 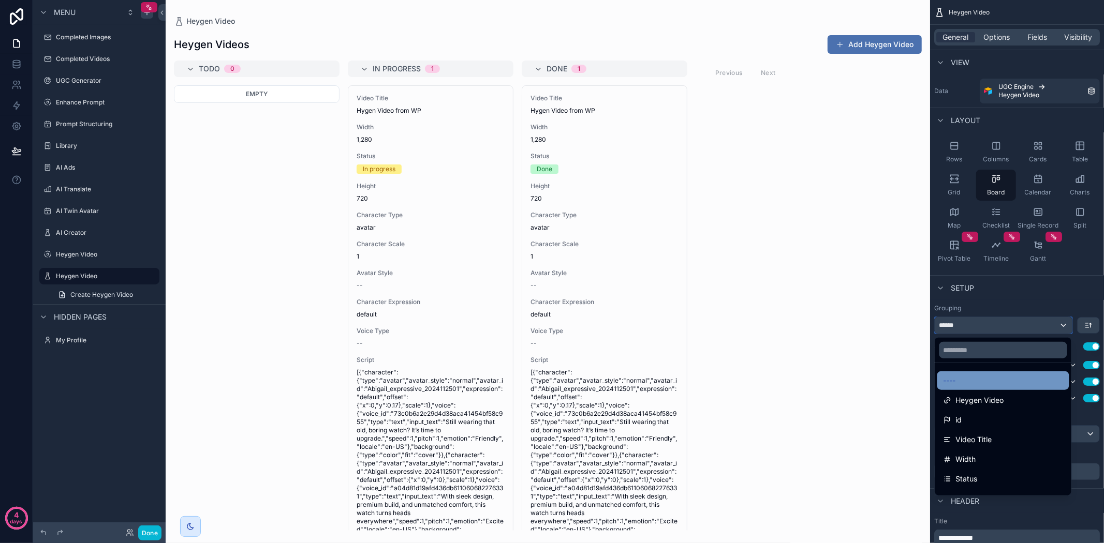 What do you see at coordinates (232, 69) in the screenshot?
I see `div: 0` at bounding box center [232, 69].